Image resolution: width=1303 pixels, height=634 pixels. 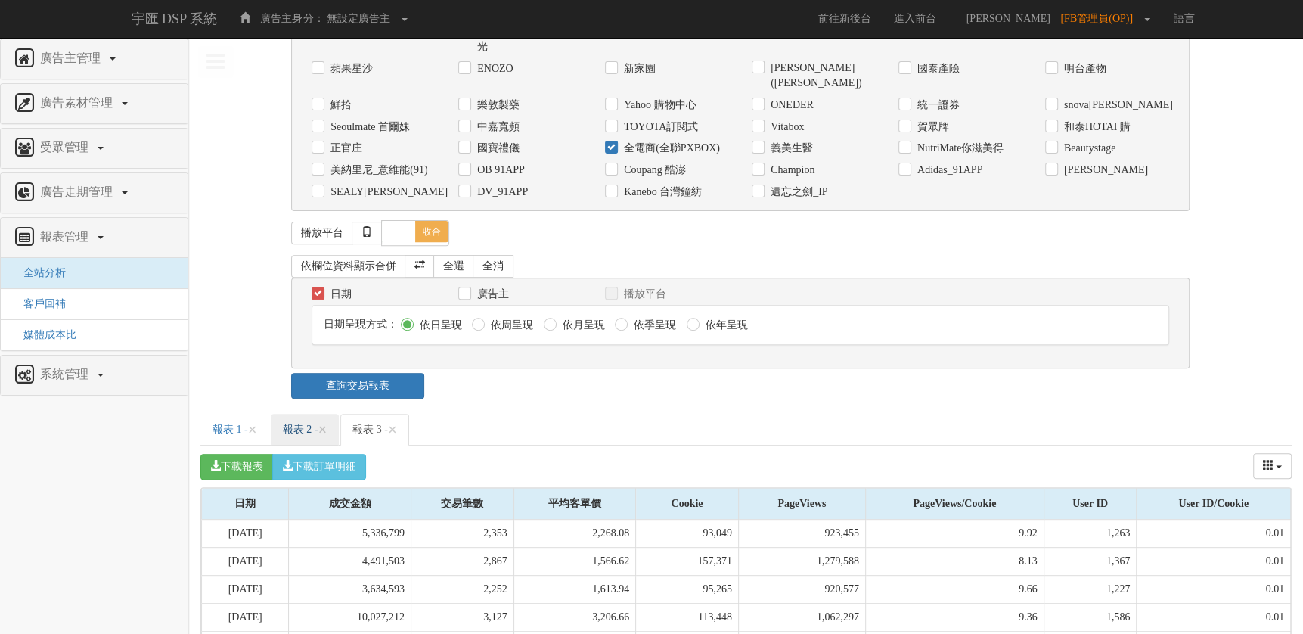 What do you see at coordinates (687, 504) in the screenshot?
I see `div: Cookie` at bounding box center [687, 504].